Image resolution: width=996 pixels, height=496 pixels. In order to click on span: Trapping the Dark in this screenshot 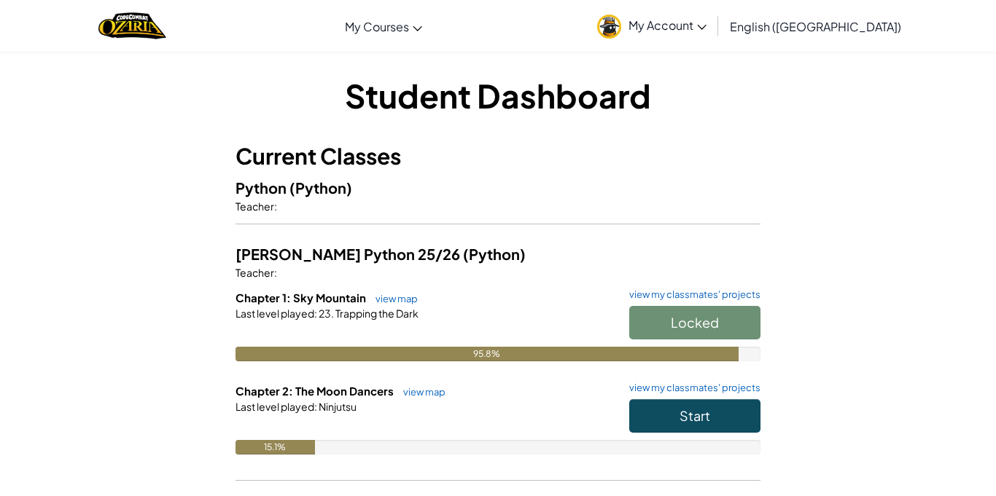, I will do `click(376, 313)`.